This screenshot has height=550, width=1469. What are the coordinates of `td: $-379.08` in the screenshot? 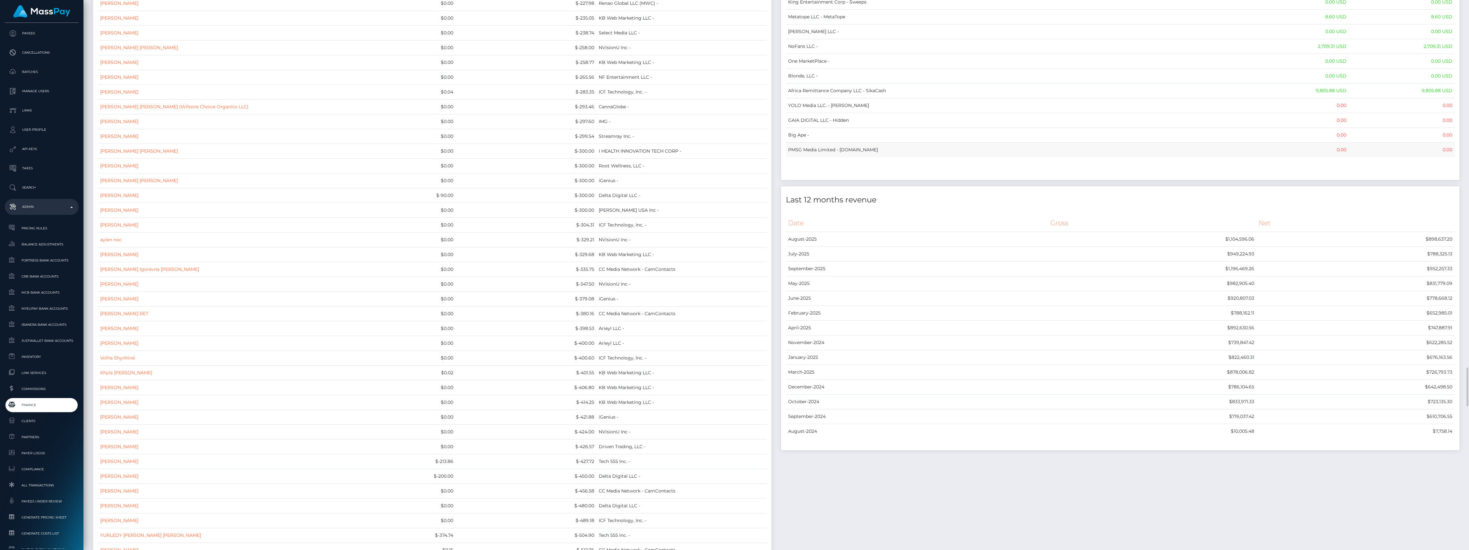 It's located at (526, 299).